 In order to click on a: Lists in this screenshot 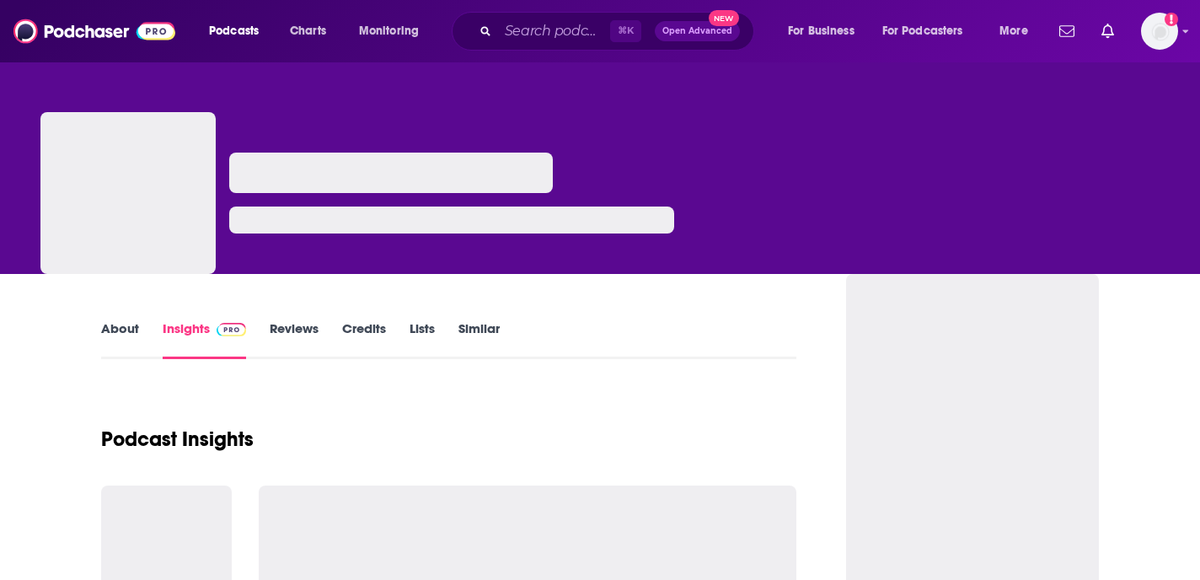, I will do `click(422, 339)`.